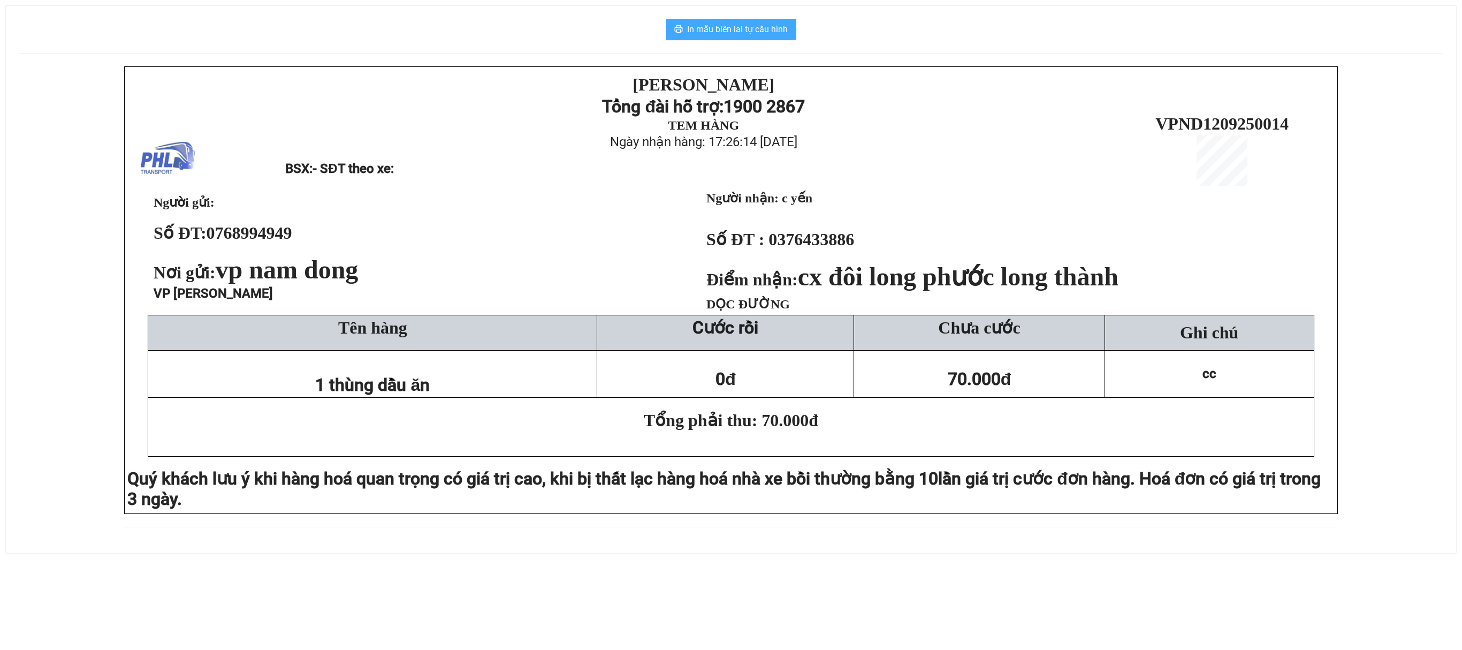  I want to click on span: vp nam dong, so click(287, 269).